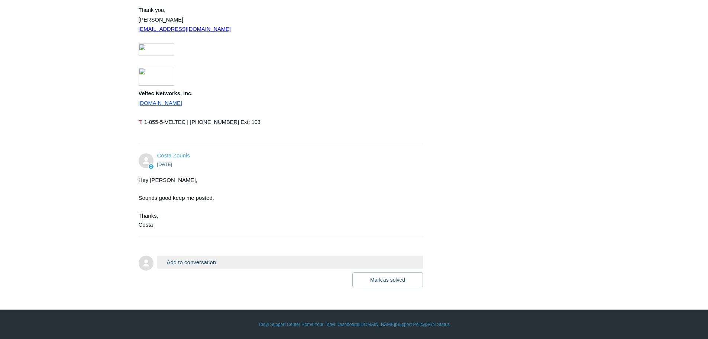  What do you see at coordinates (140, 122) in the screenshot?
I see `span: T` at bounding box center [140, 122].